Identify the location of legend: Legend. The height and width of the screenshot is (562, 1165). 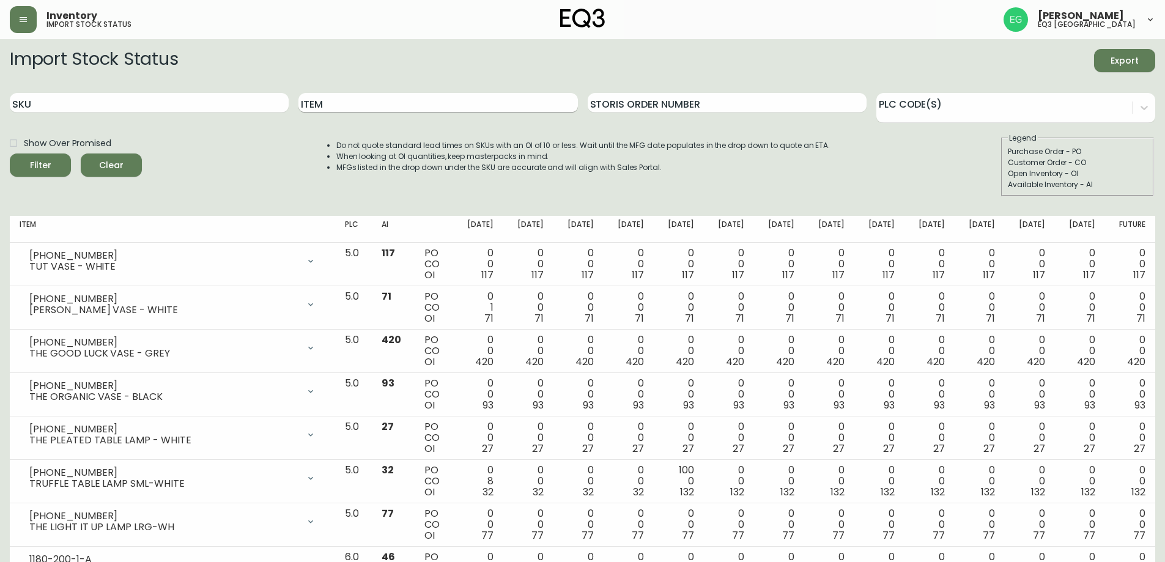
(1022, 138).